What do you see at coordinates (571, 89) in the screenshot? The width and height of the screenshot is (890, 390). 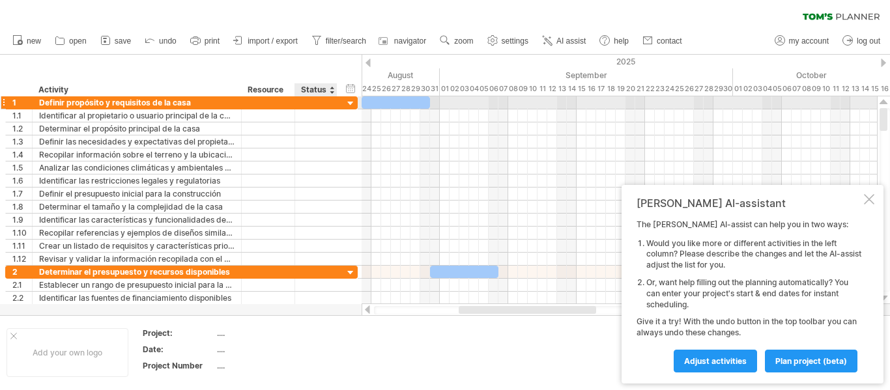 I see `div: Sunday, 14 September 2025` at bounding box center [571, 89].